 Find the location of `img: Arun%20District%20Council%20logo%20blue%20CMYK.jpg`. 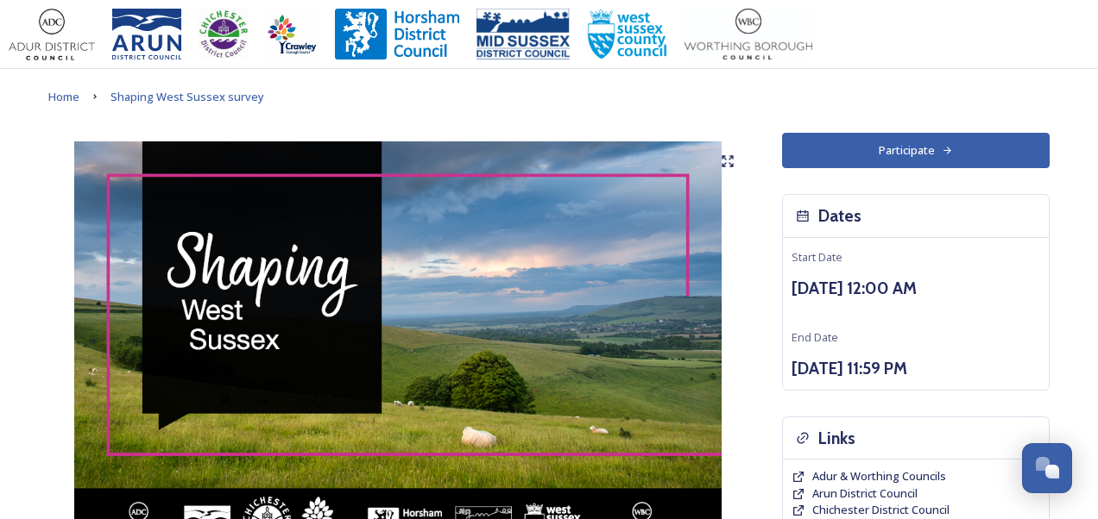

img: Arun%20District%20Council%20logo%20blue%20CMYK.jpg is located at coordinates (147, 35).